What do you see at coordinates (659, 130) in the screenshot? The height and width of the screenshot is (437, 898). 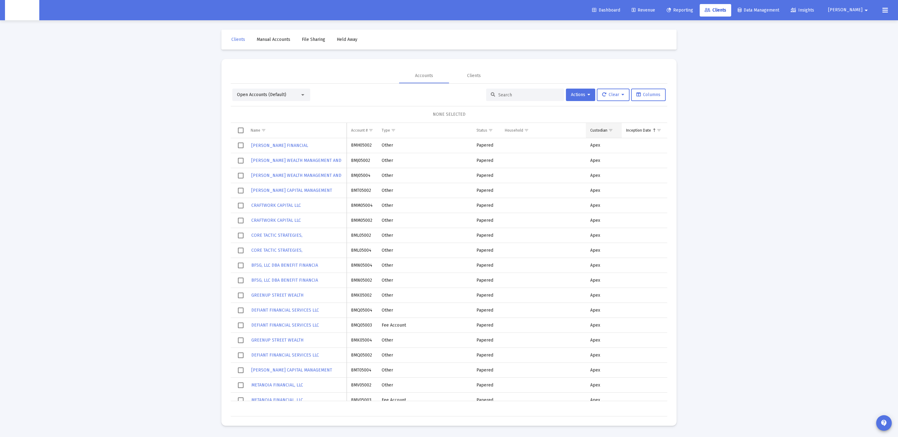 I see `span: Show filter options for column 'Inception Date'` at bounding box center [659, 130].